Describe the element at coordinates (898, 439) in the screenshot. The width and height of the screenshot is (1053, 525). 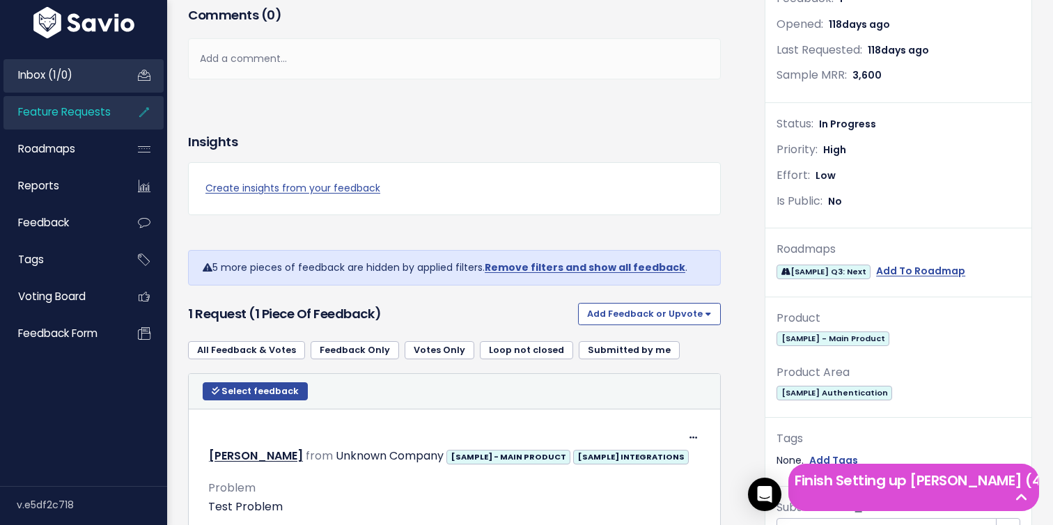
I see `div: Tags` at that location.